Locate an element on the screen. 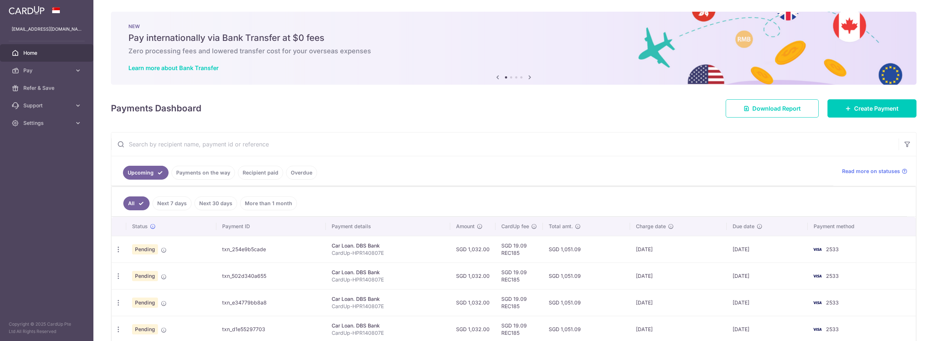 This screenshot has height=341, width=934. a: Create Payment is located at coordinates (872, 108).